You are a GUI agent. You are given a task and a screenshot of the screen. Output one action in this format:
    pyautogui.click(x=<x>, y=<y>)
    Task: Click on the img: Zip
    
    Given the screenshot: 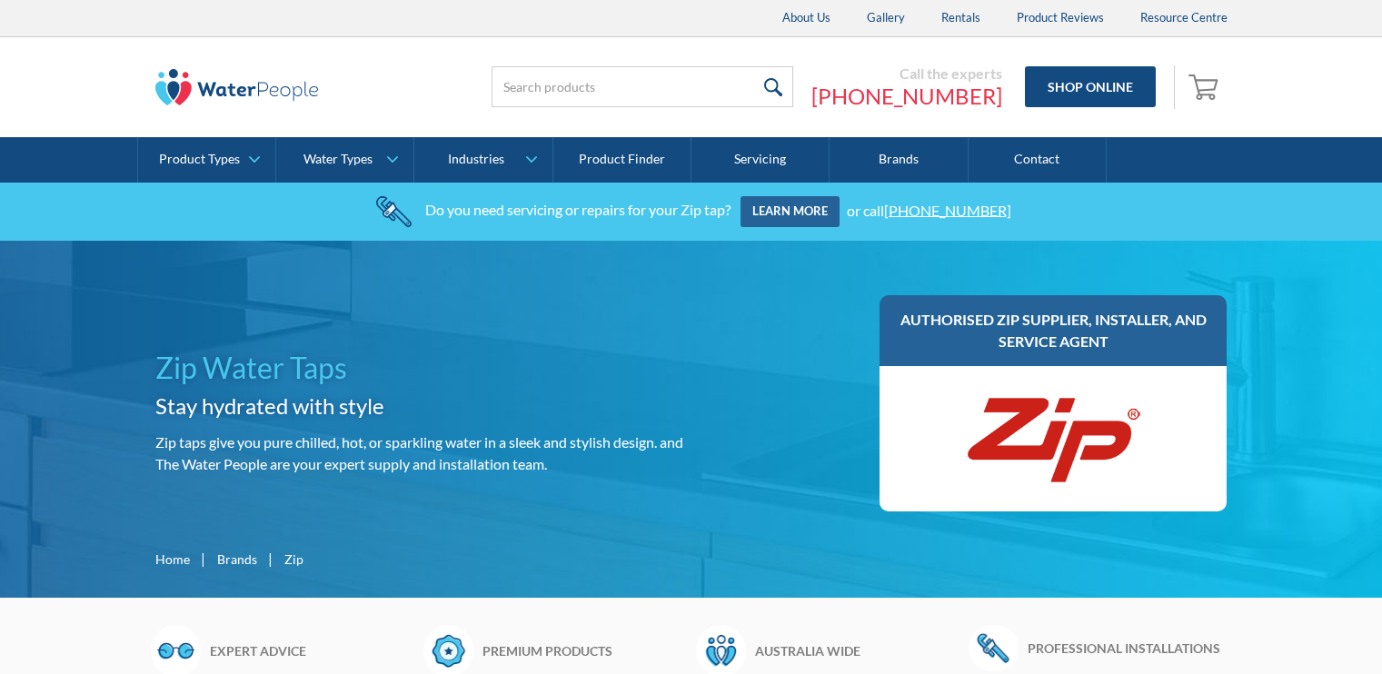 What is the action you would take?
    pyautogui.click(x=1053, y=439)
    